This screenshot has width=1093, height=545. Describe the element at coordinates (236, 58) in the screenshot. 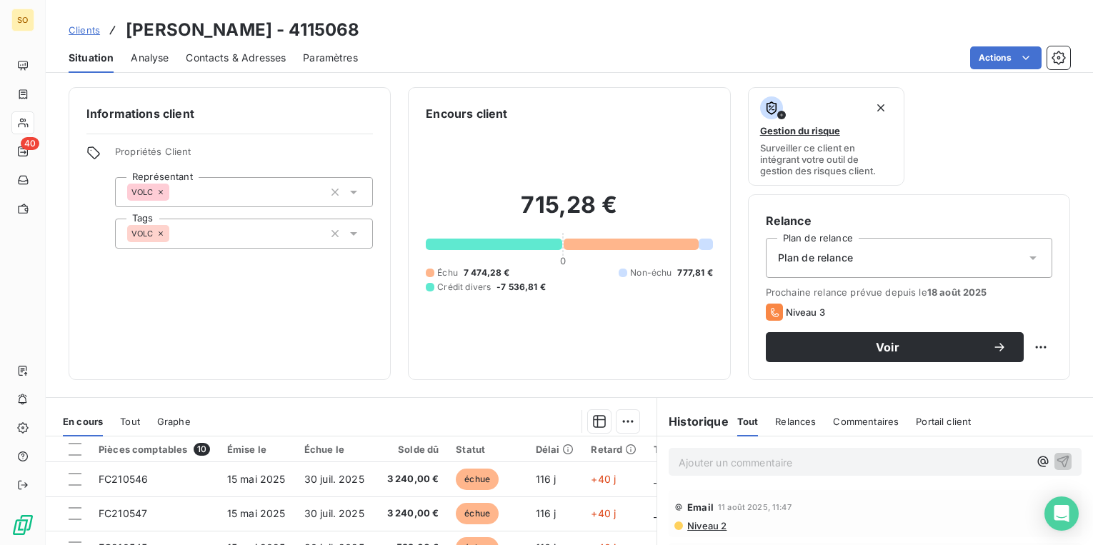

I see `span: Contacts & Adresses` at that location.